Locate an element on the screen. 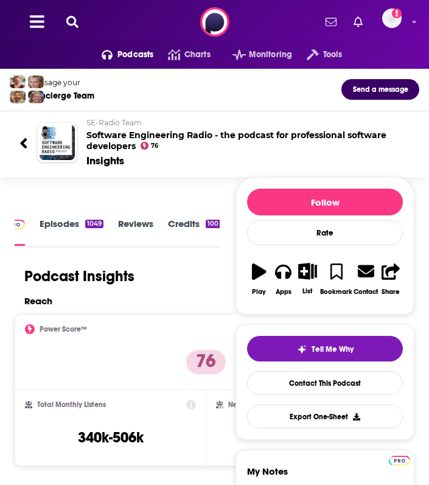 The height and width of the screenshot is (485, 429). div: Insights is located at coordinates (105, 161).